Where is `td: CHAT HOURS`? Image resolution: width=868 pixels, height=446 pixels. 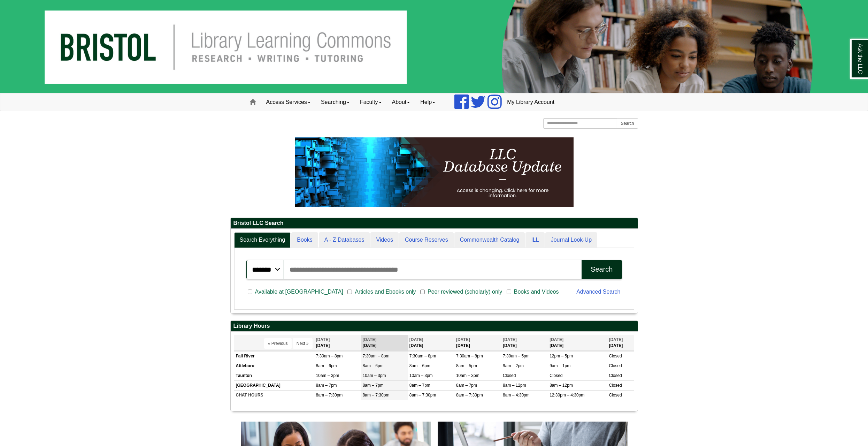
td: CHAT HOURS is located at coordinates (274, 395).